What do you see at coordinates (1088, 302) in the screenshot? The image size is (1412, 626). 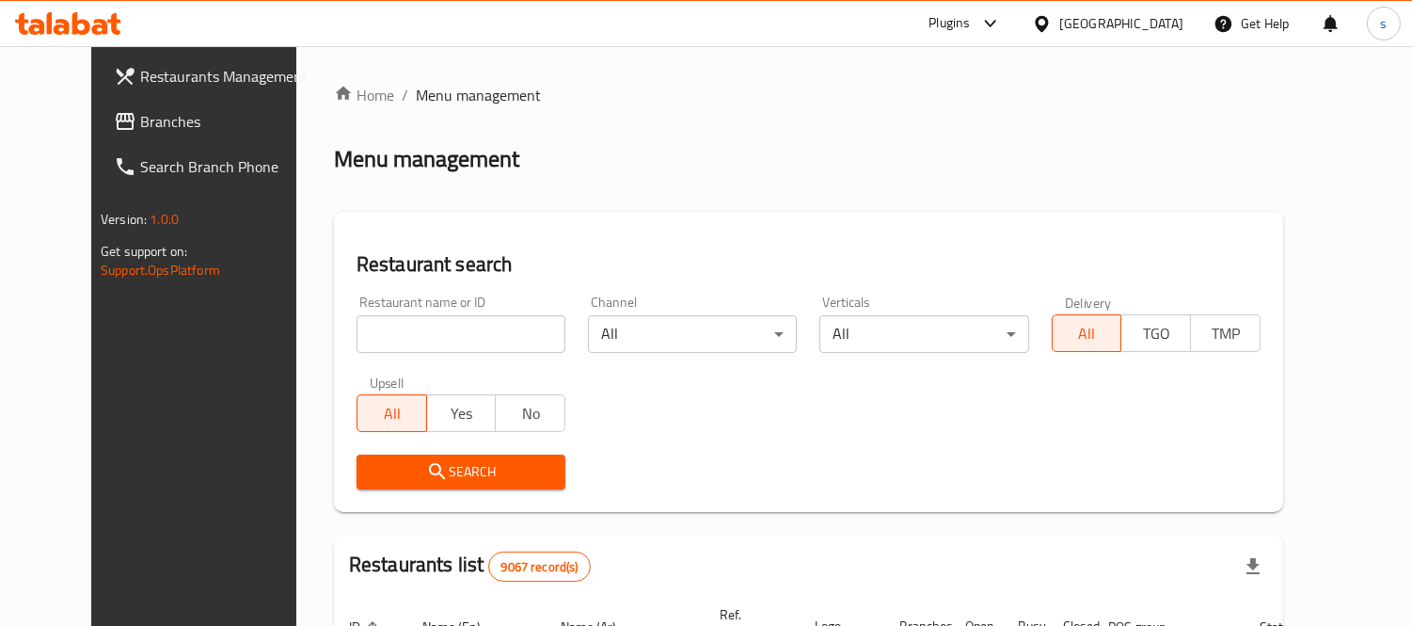 I see `label: Delivery` at bounding box center [1088, 302].